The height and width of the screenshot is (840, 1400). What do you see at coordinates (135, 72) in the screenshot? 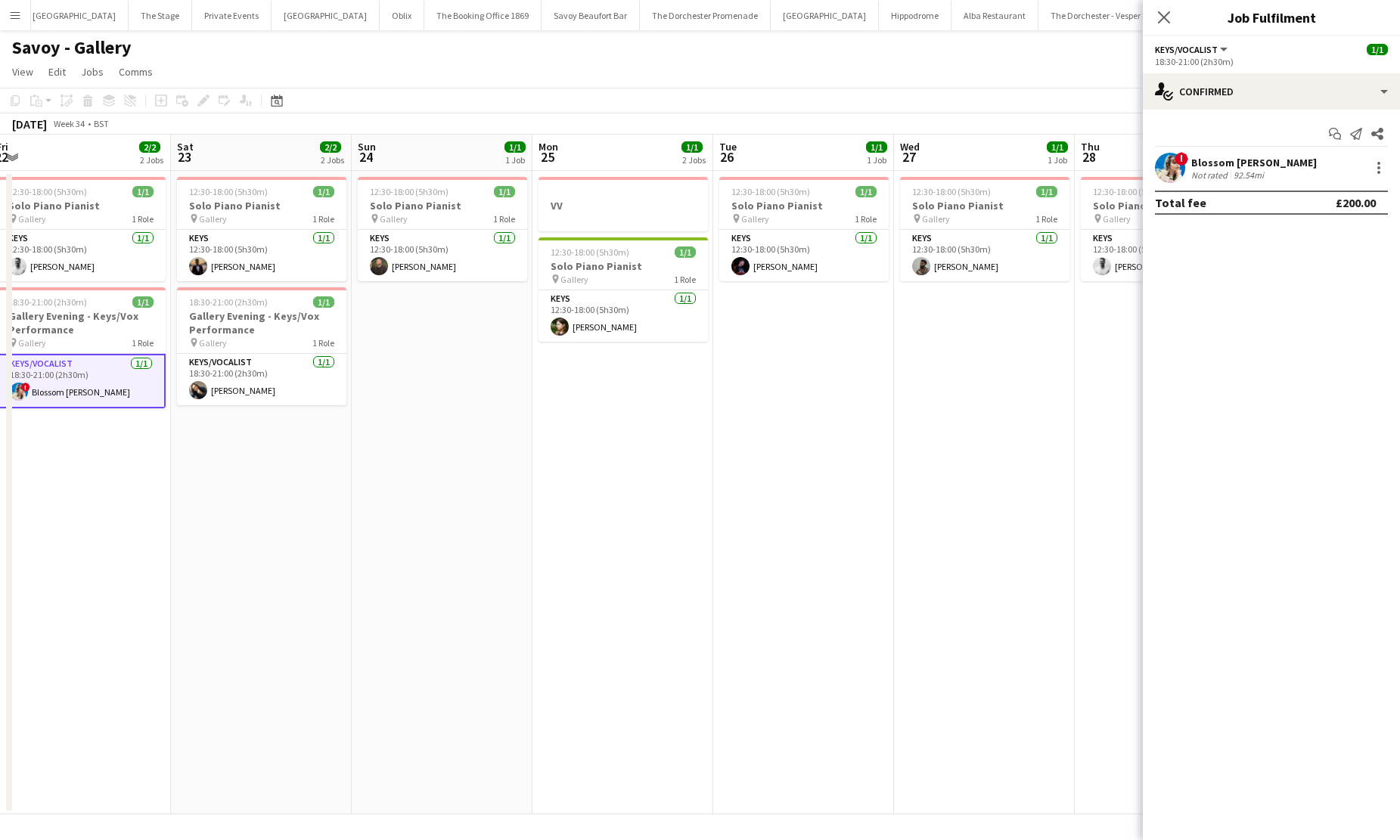
I see `a: Comms` at bounding box center [135, 72].